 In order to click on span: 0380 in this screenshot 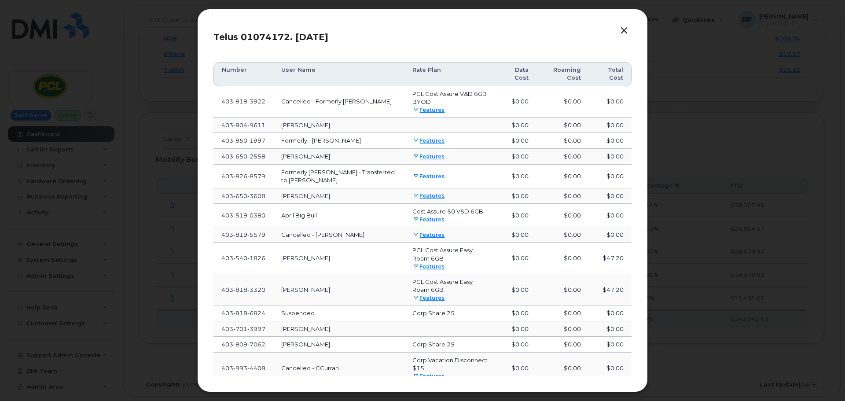, I will do `click(256, 215)`.